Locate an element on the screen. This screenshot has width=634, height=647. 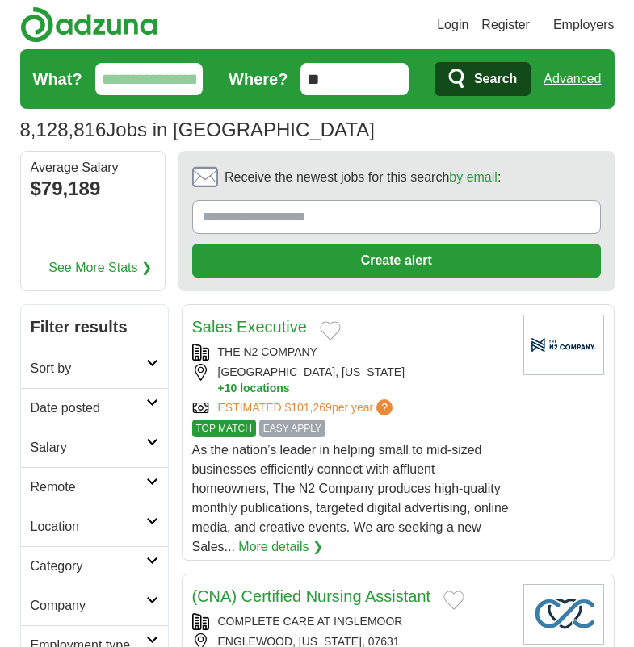
h2: Location is located at coordinates (88, 527).